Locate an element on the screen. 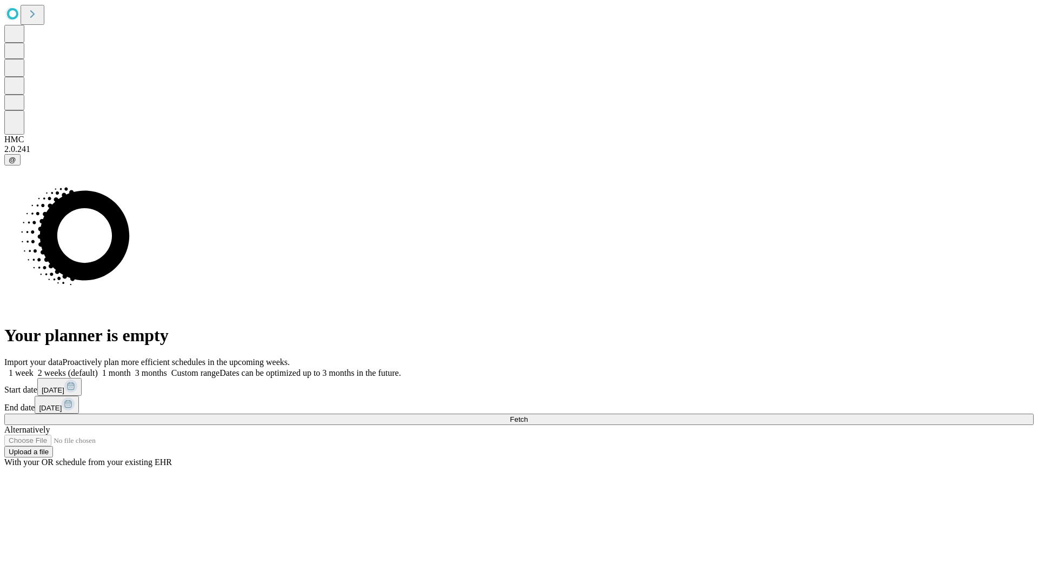 The image size is (1038, 584). span: Dates can be optimized up to 3 months in the future. is located at coordinates (310, 373).